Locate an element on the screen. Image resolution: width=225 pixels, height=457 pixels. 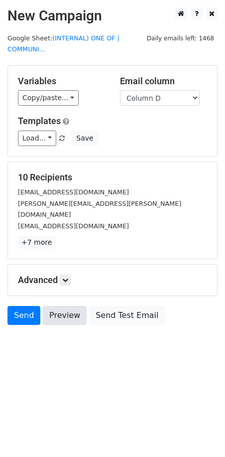
h5: Advanced is located at coordinates (113, 280).